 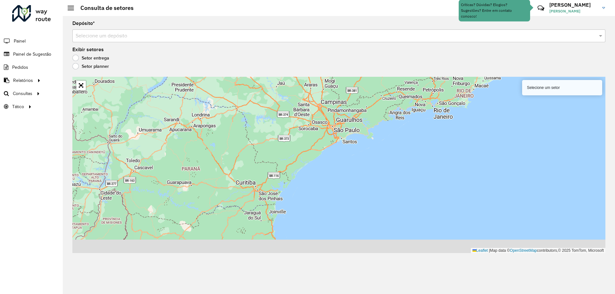 What do you see at coordinates (541, 8) in the screenshot?
I see `a: Contato Rápido` at bounding box center [541, 8].